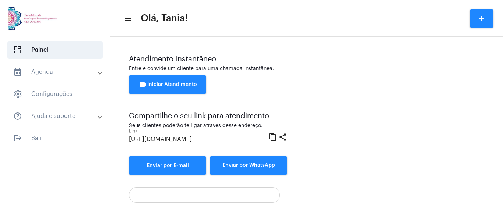  I want to click on span: Enviar por E-mail, so click(167, 166).